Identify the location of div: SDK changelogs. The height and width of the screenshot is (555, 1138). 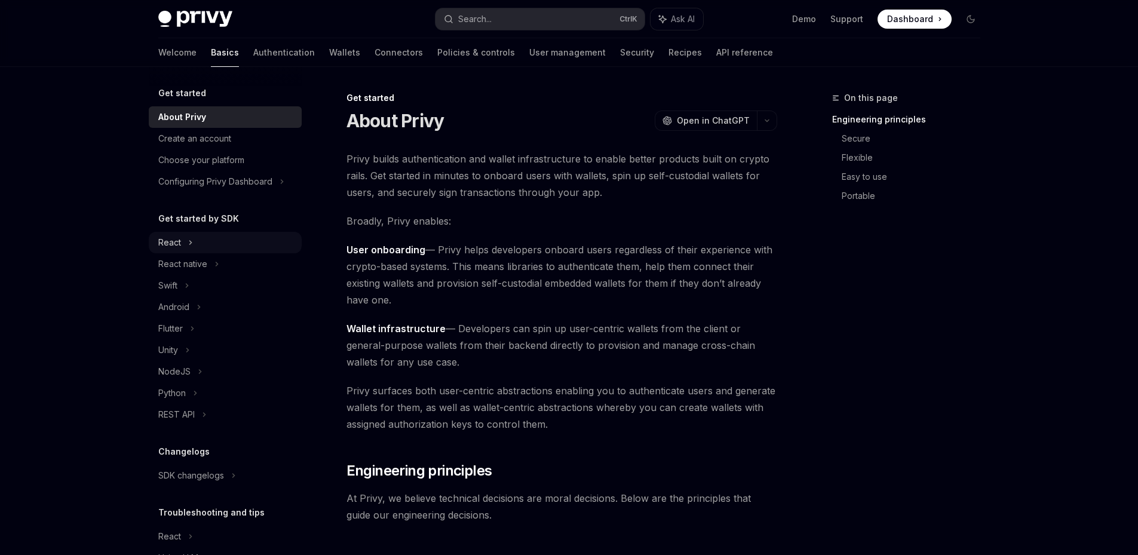
(191, 475).